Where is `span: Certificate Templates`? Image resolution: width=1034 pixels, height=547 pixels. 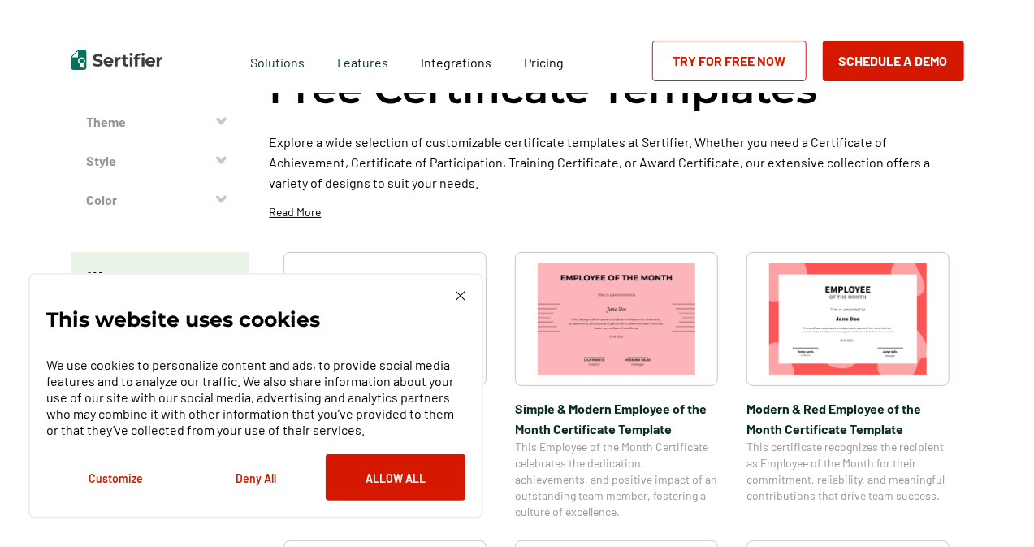 span: Certificate Templates is located at coordinates (132, 34).